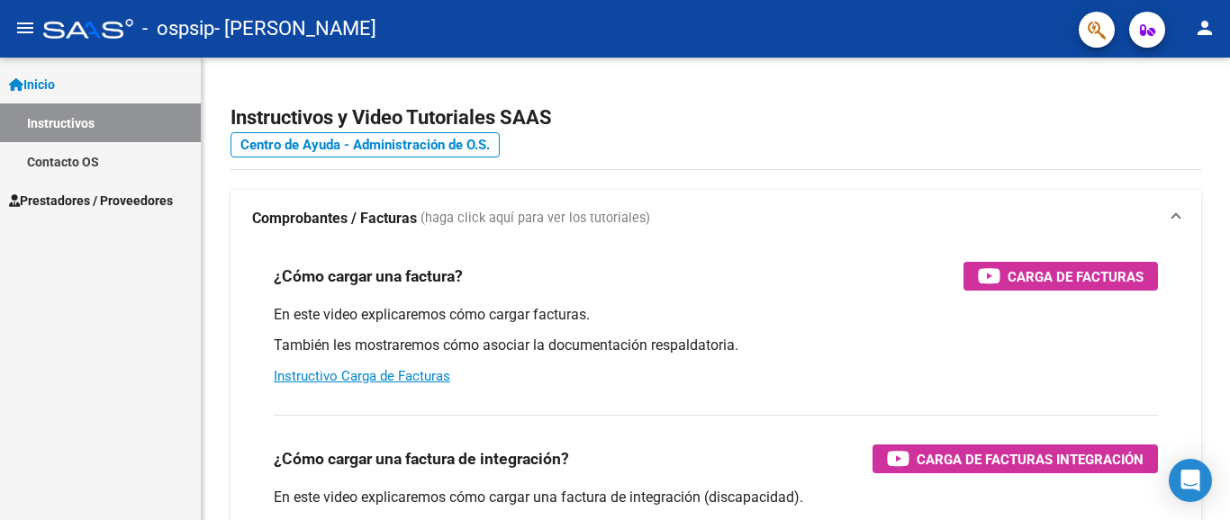  I want to click on button: Carga de Facturas Integración, so click(1015, 459).